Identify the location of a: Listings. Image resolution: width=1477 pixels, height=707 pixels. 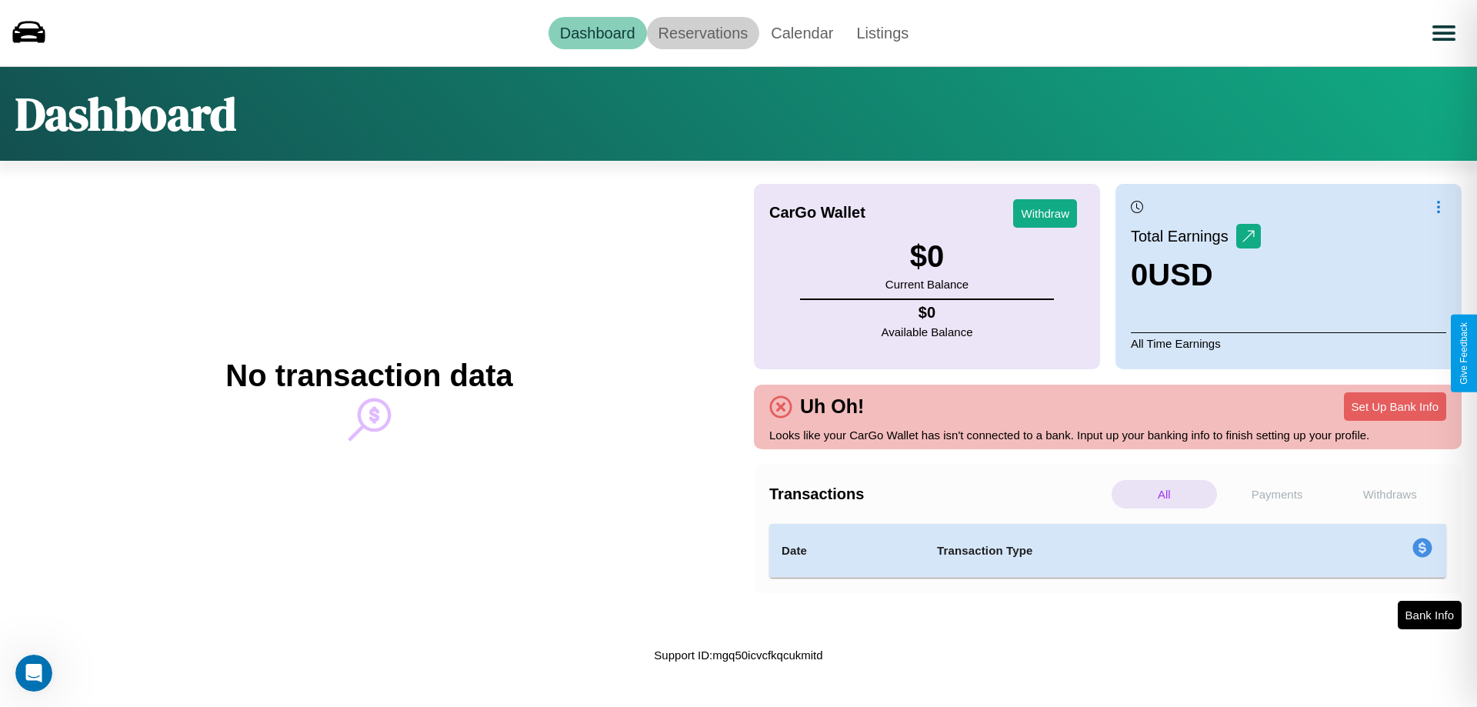
(882, 33).